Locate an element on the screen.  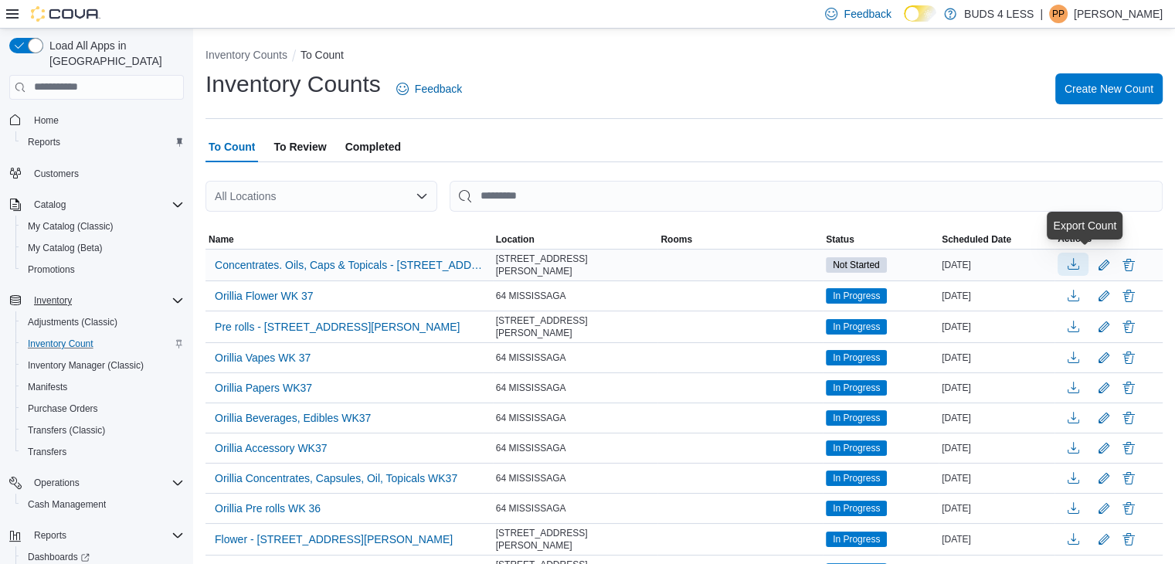
button: Status is located at coordinates (881, 240).